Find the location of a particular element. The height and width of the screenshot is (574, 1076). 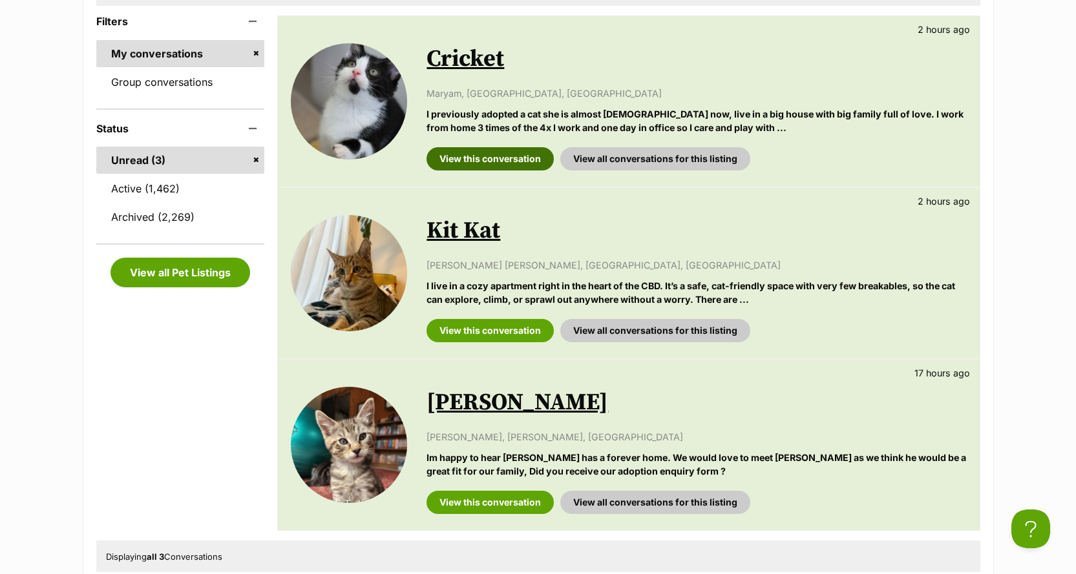

a: View all Pet Listings is located at coordinates (180, 273).